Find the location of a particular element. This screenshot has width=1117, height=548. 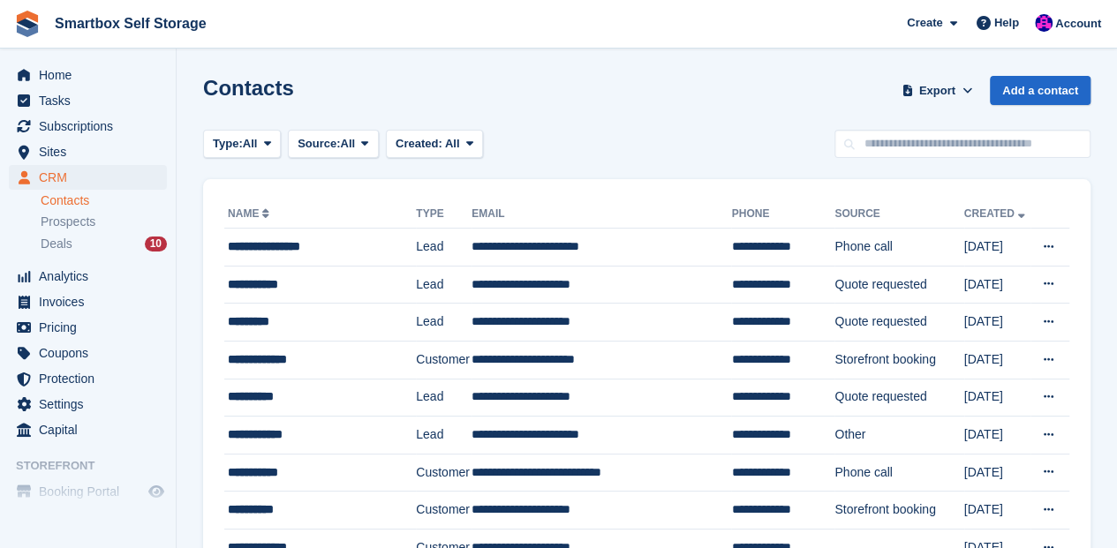

span: Deals is located at coordinates (56, 244).